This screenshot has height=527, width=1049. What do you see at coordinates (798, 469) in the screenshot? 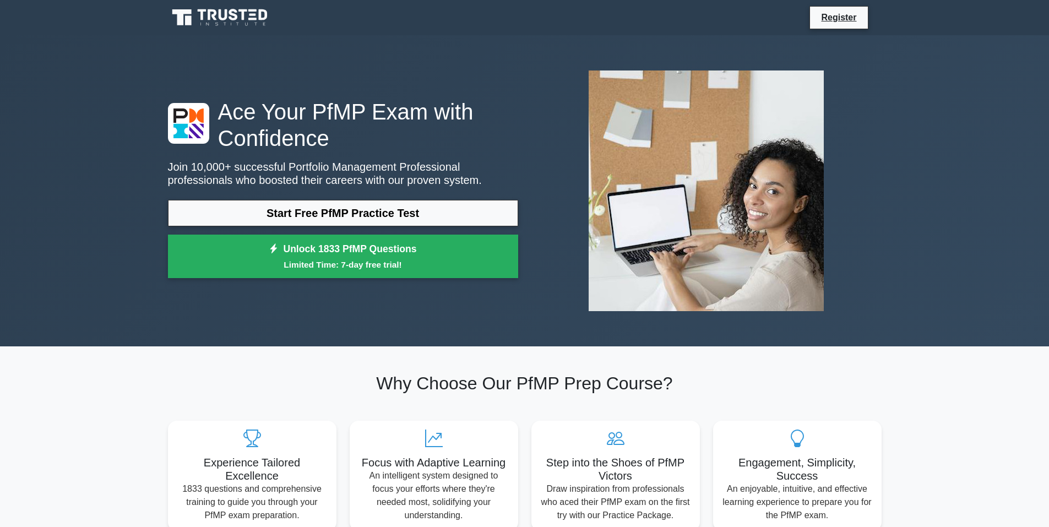
I see `h5: Engagement, Simplicity, Success` at bounding box center [798, 469].